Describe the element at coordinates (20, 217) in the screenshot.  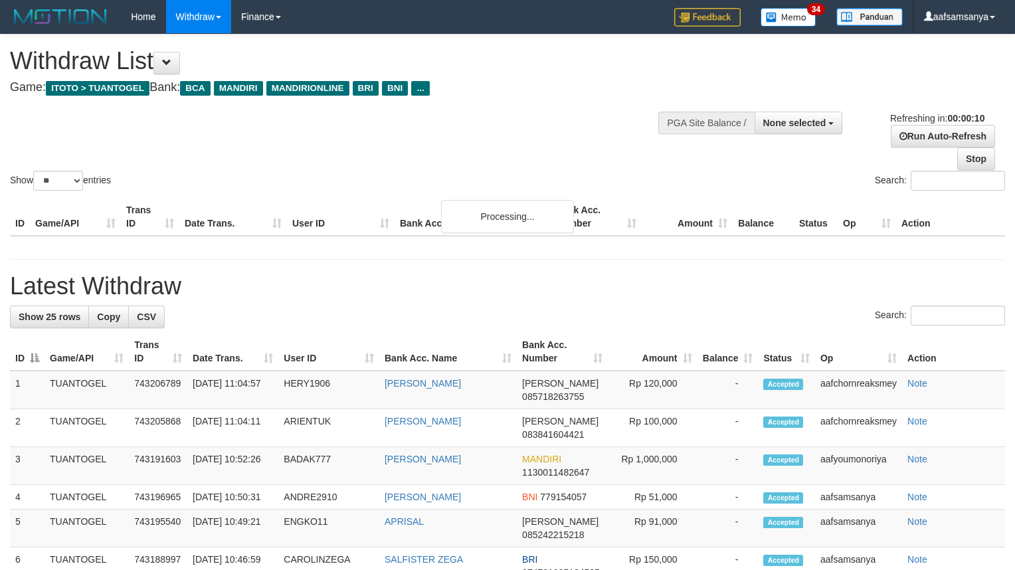
I see `th: ID` at that location.